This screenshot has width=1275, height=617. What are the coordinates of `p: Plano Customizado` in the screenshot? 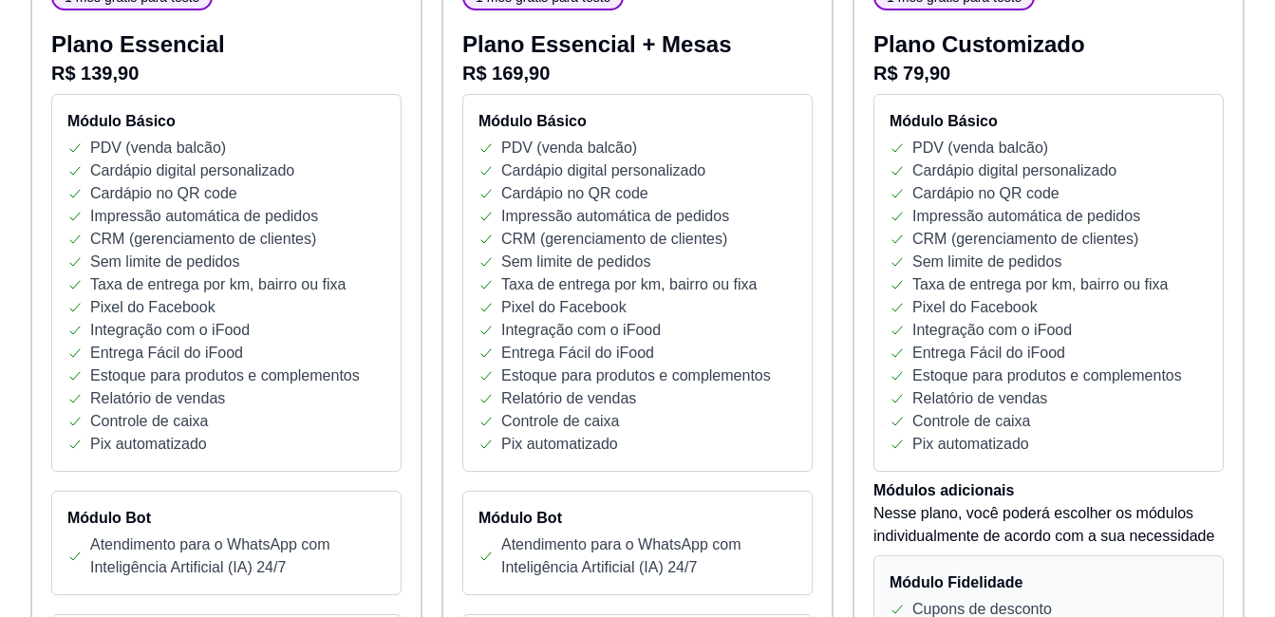 It's located at (1048, 45).